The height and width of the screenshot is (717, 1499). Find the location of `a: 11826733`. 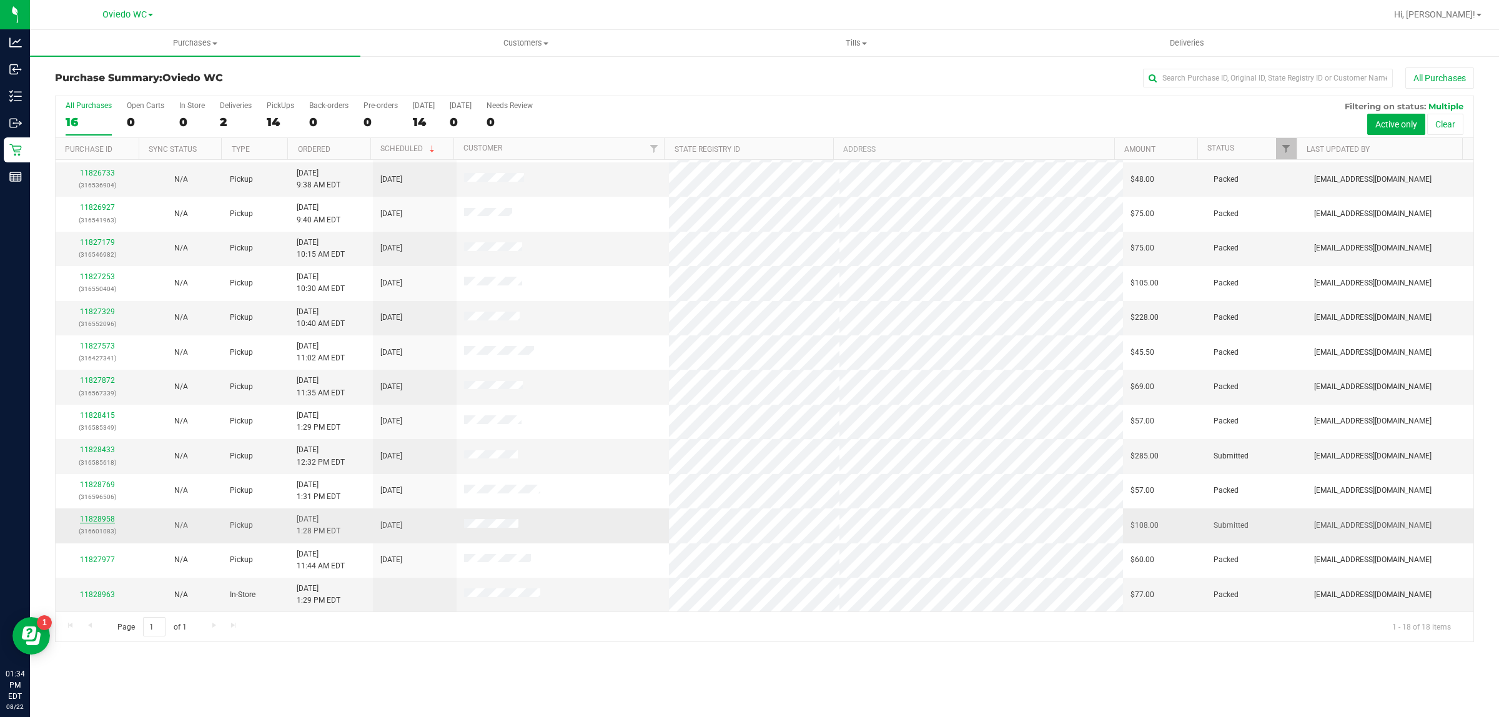

a: 11826733 is located at coordinates (97, 173).